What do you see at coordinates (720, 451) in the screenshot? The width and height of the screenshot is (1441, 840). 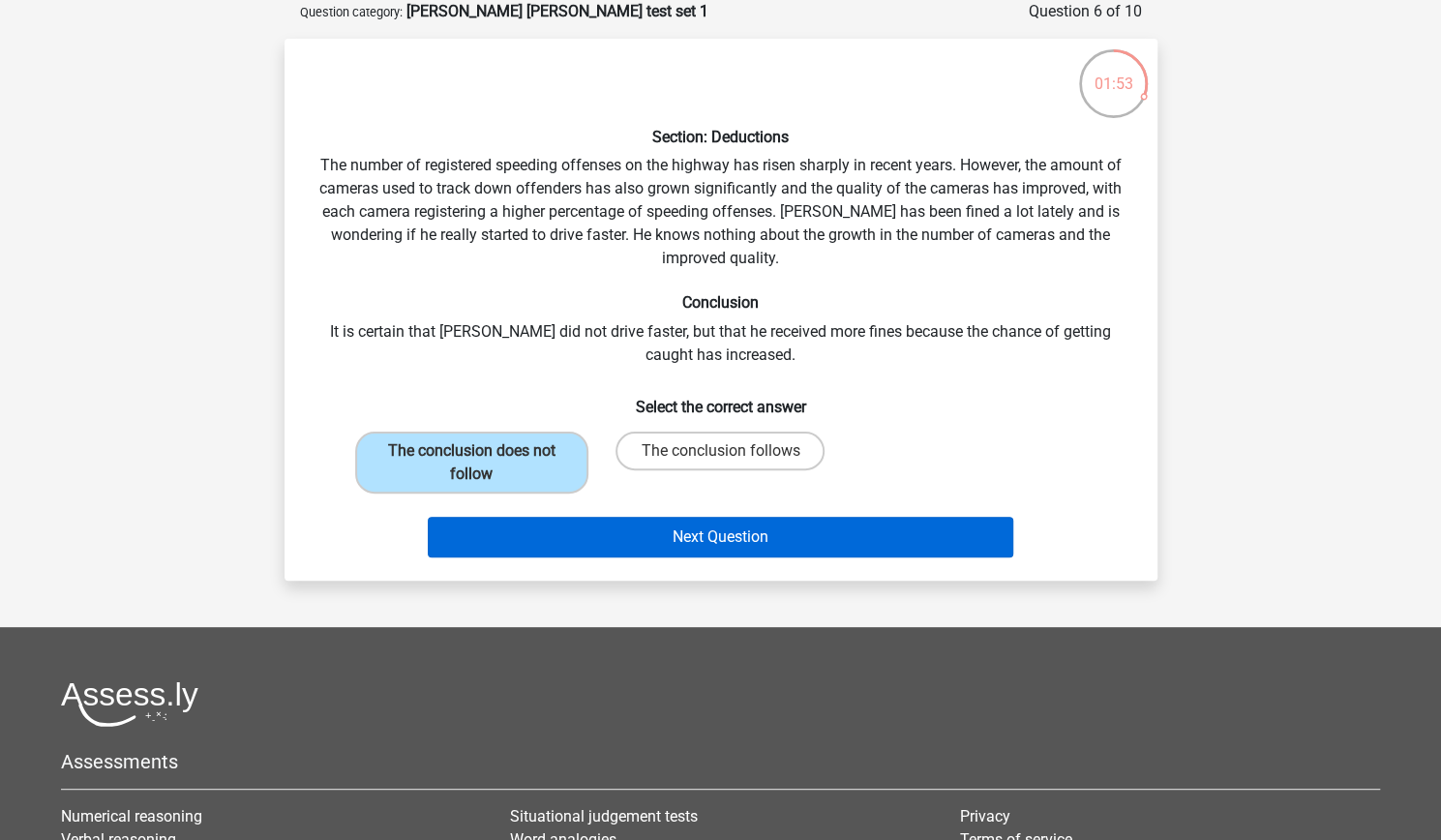 I see `label: The conclusion follows` at bounding box center [720, 451].